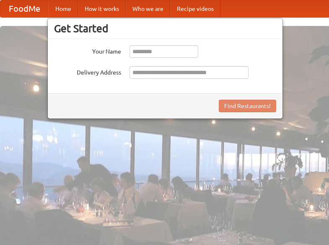  I want to click on a: Recipe videos, so click(195, 9).